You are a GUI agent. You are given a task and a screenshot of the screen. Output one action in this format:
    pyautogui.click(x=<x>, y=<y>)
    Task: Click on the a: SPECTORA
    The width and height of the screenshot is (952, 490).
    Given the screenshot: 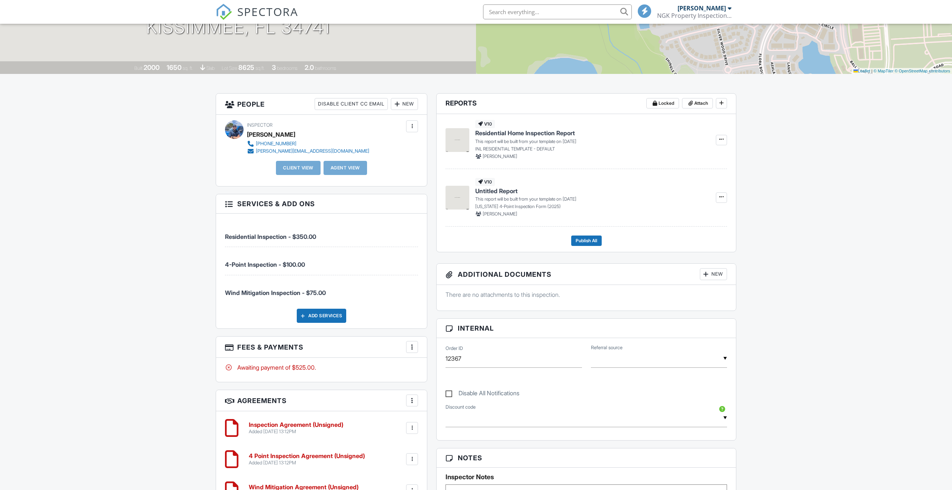 What is the action you would take?
    pyautogui.click(x=257, y=18)
    